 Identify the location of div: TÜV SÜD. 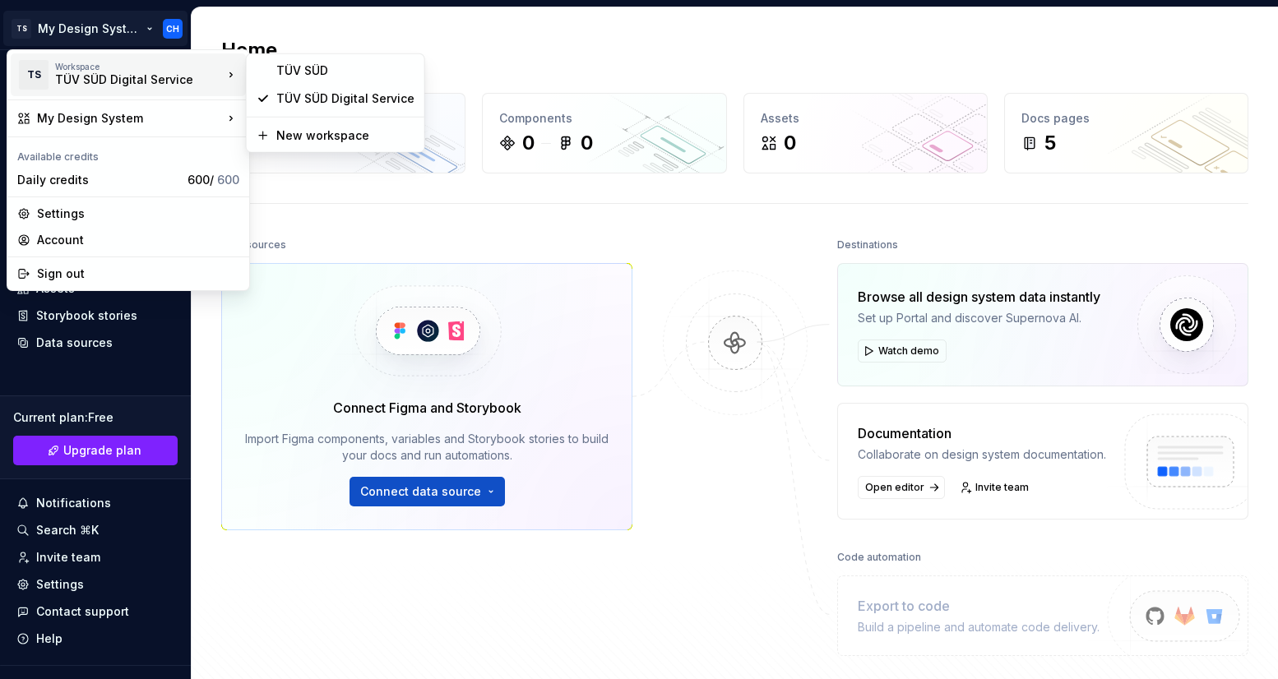
(345, 71).